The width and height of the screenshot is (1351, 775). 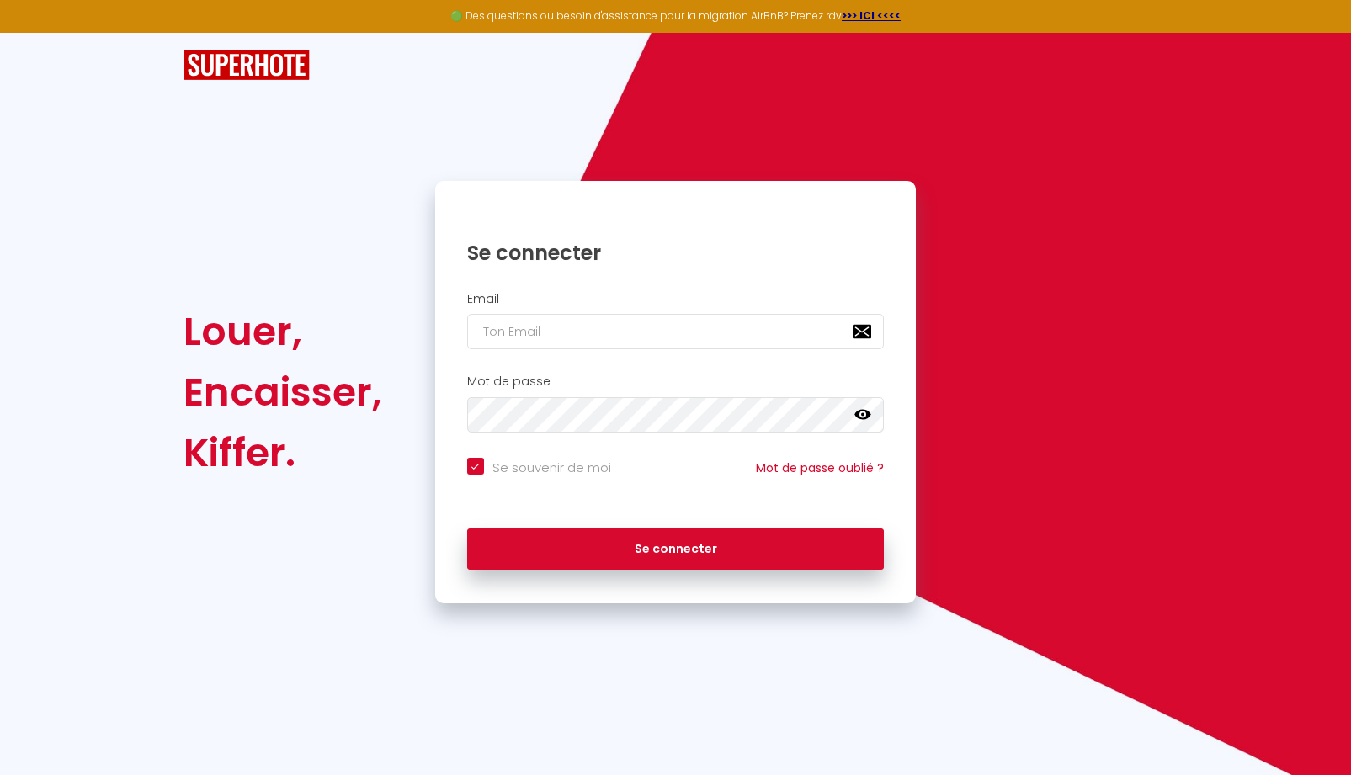 What do you see at coordinates (871, 15) in the screenshot?
I see `a: >>> ICI <<<<` at bounding box center [871, 15].